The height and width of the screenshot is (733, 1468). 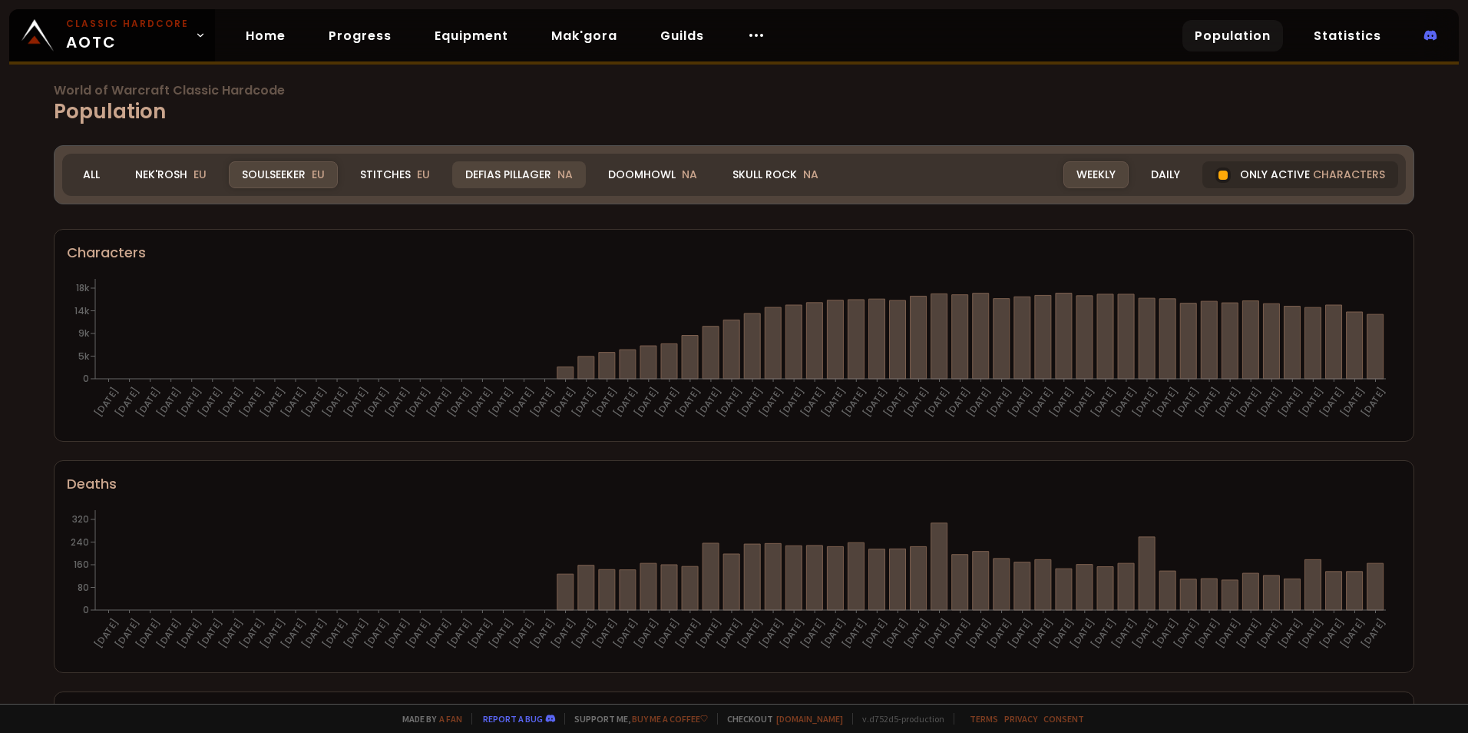 What do you see at coordinates (80, 541) in the screenshot?
I see `tspan: 240` at bounding box center [80, 541].